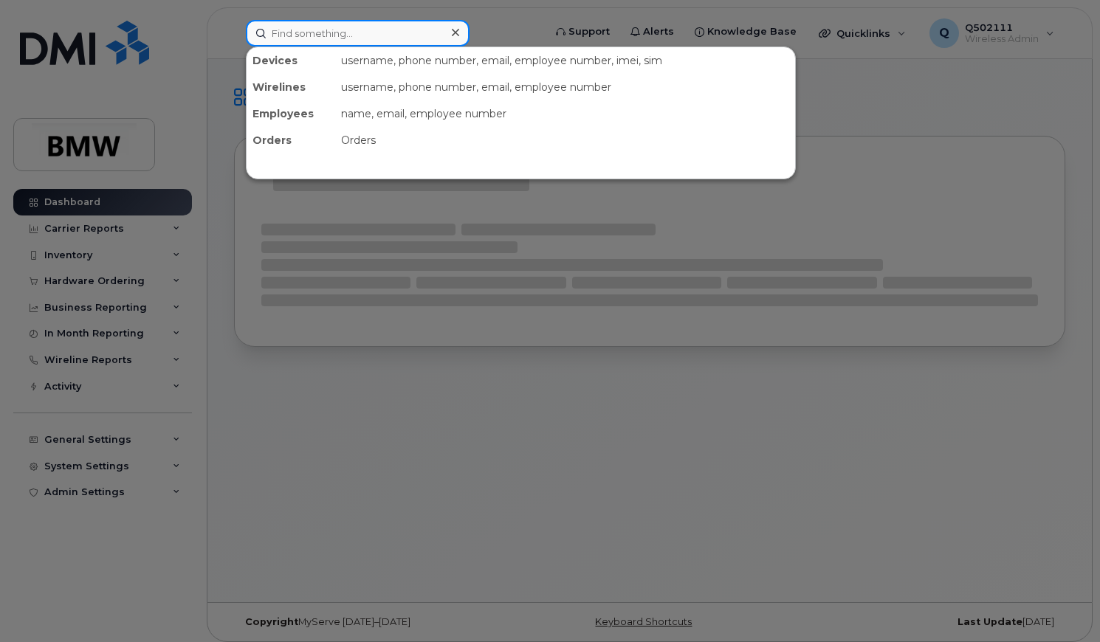  What do you see at coordinates (565, 61) in the screenshot?
I see `div: username, phone number, email, employee number, imei, sim` at bounding box center [565, 61].